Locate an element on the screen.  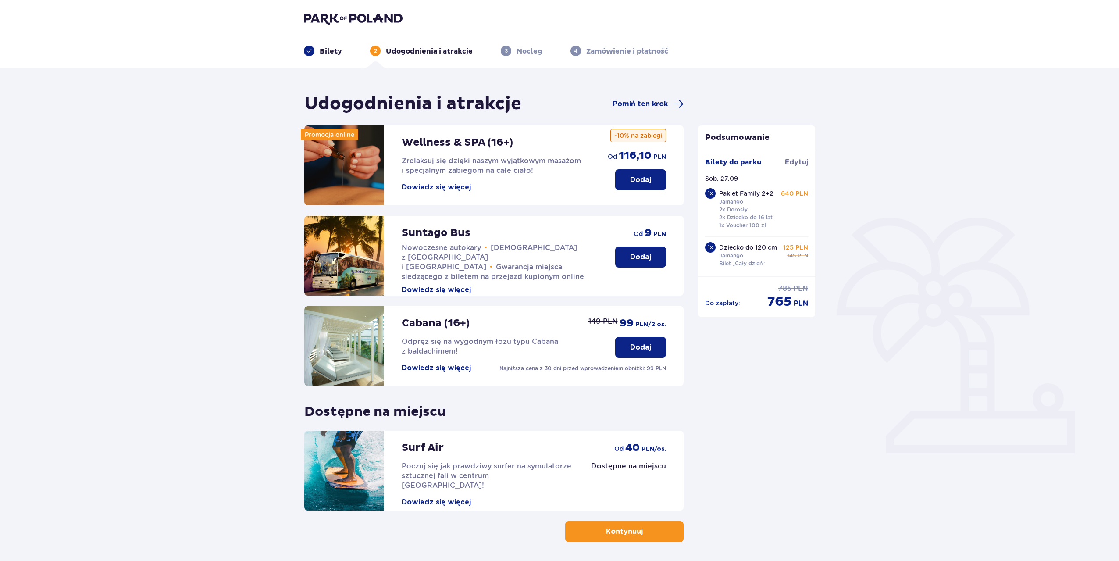
p: Sob. 27.09 is located at coordinates (721, 178).